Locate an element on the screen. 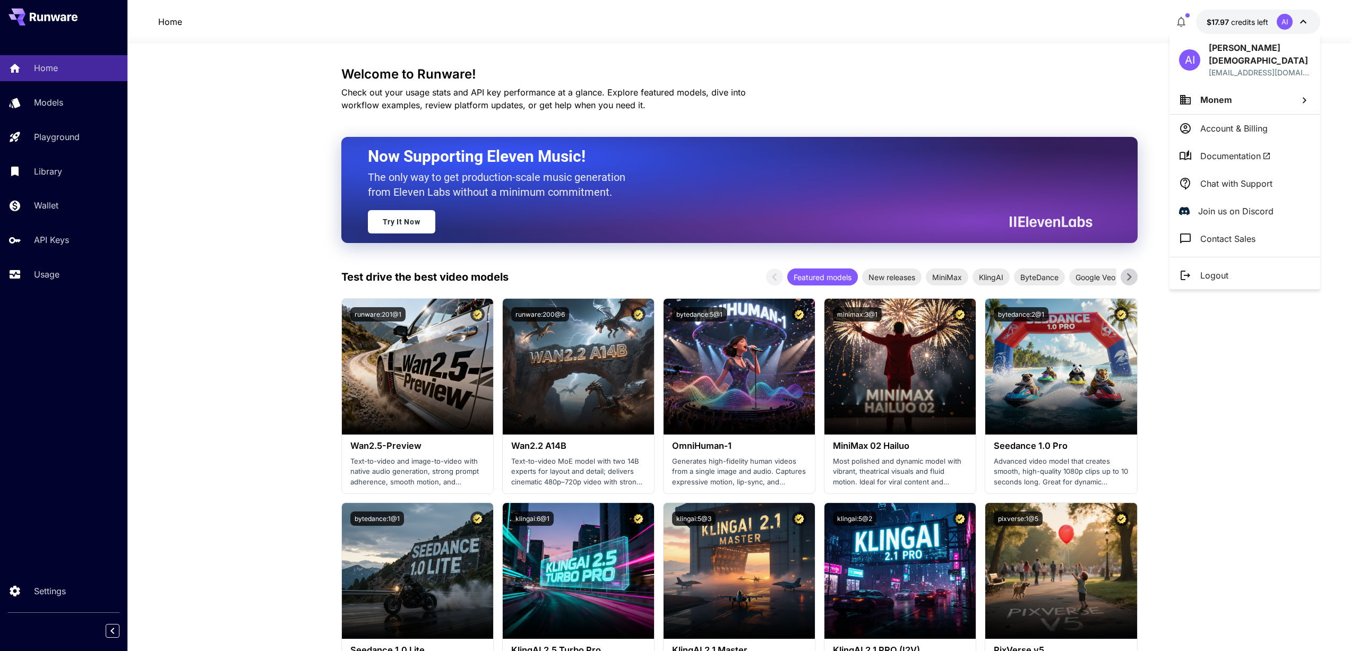 This screenshot has width=1359, height=651. p: Logout is located at coordinates (1214, 276).